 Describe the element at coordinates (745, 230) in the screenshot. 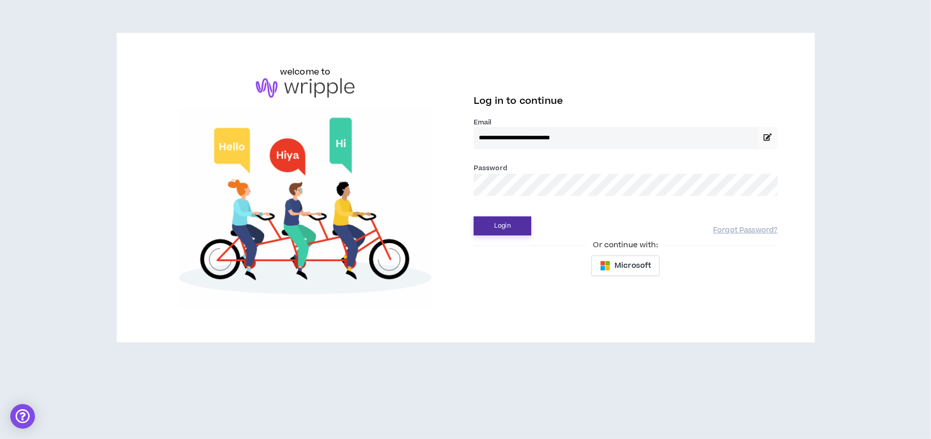

I see `a: Forgot Password?` at that location.